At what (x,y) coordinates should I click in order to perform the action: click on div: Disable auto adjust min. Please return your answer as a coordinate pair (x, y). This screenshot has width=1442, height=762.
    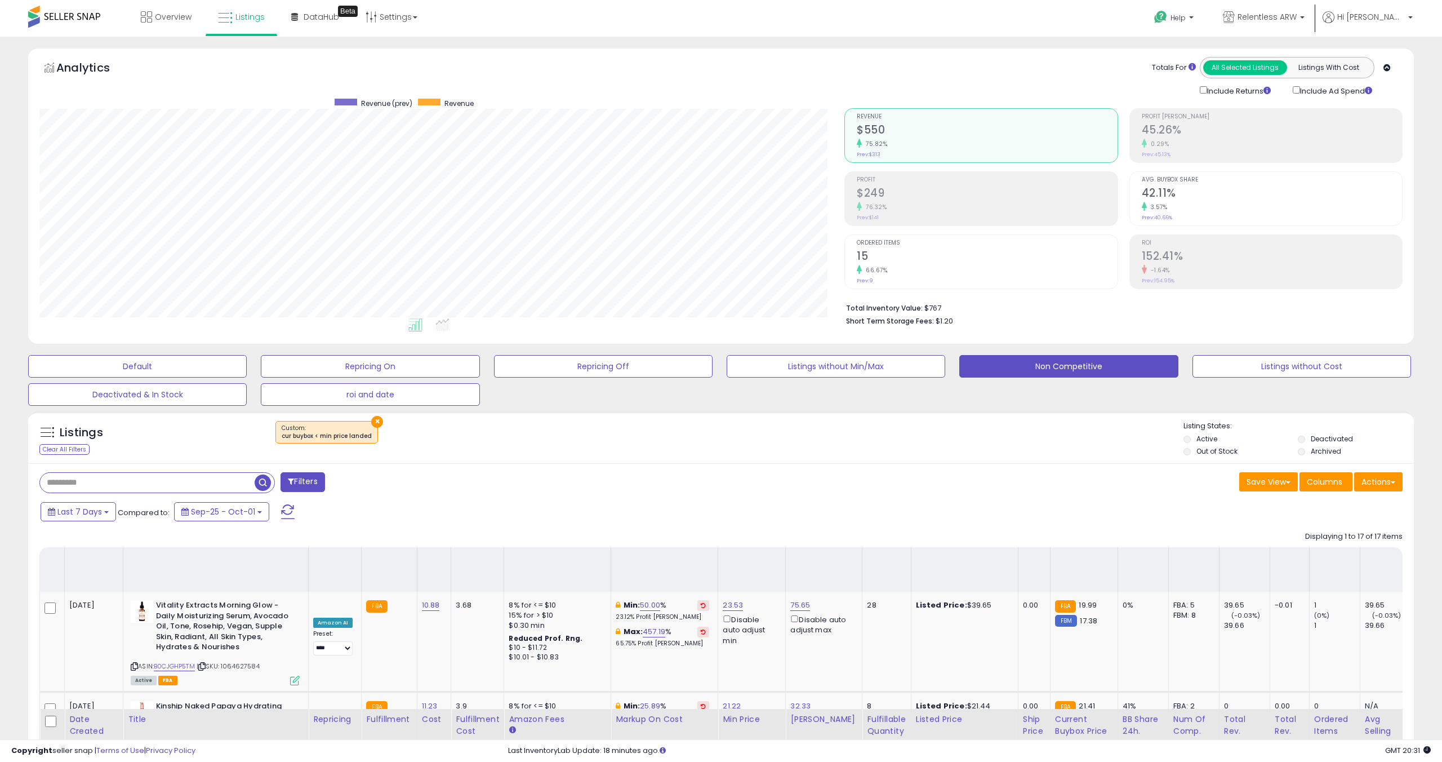
    Looking at the image, I should click on (750, 629).